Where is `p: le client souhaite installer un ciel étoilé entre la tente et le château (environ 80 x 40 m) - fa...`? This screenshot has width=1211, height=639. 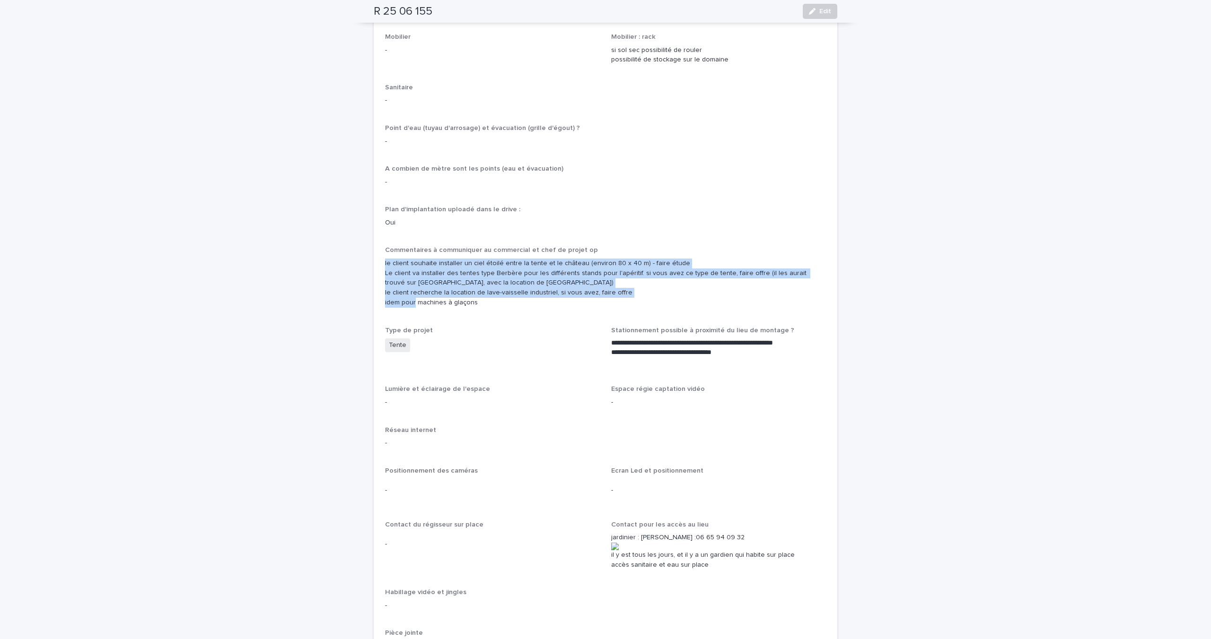
p: le client souhaite installer un ciel étoilé entre la tente et le château (environ 80 x 40 m) - fa... is located at coordinates (605, 283).